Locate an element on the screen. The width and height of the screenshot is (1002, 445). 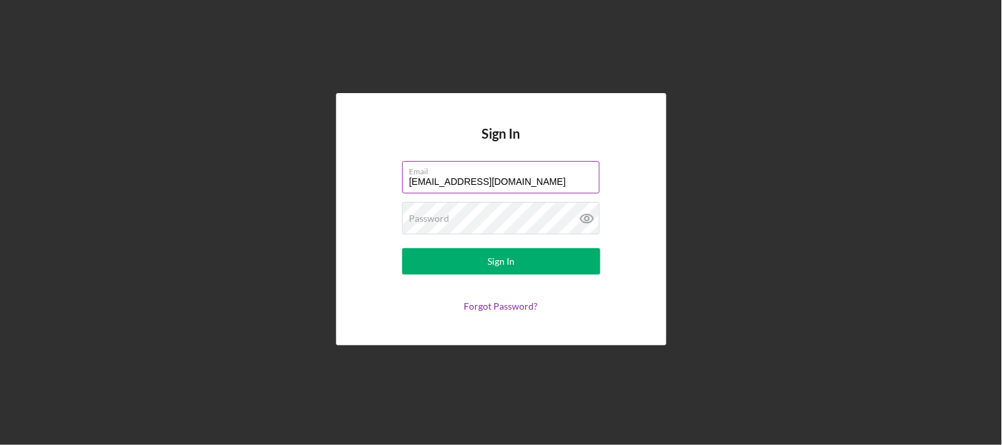
label: Email is located at coordinates (505, 169).